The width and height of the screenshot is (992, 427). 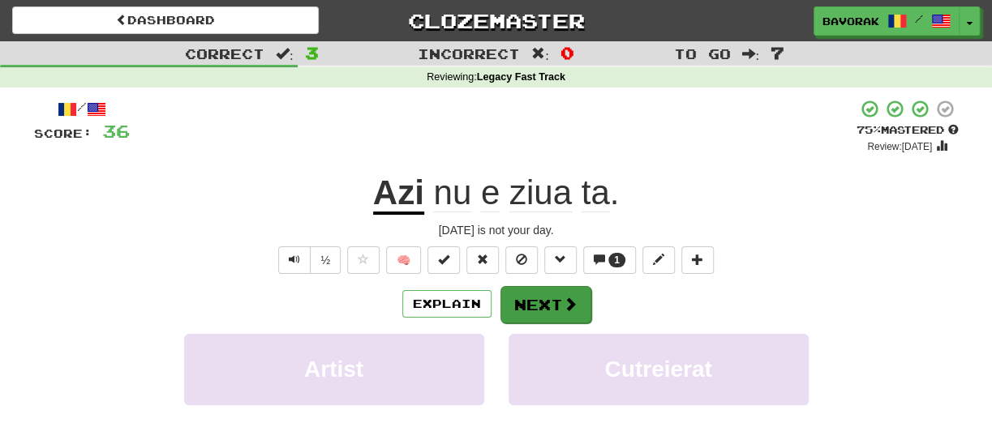 What do you see at coordinates (333, 369) in the screenshot?
I see `span: Artist` at bounding box center [333, 369].